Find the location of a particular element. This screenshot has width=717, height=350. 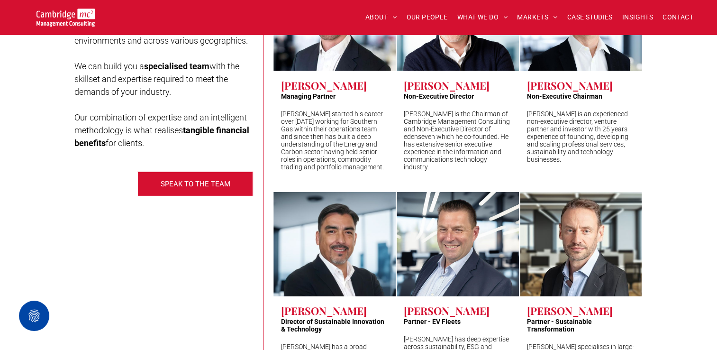

p: Our combination of expertise and an intelligent methodology is what realises for clients. is located at coordinates (165, 130).